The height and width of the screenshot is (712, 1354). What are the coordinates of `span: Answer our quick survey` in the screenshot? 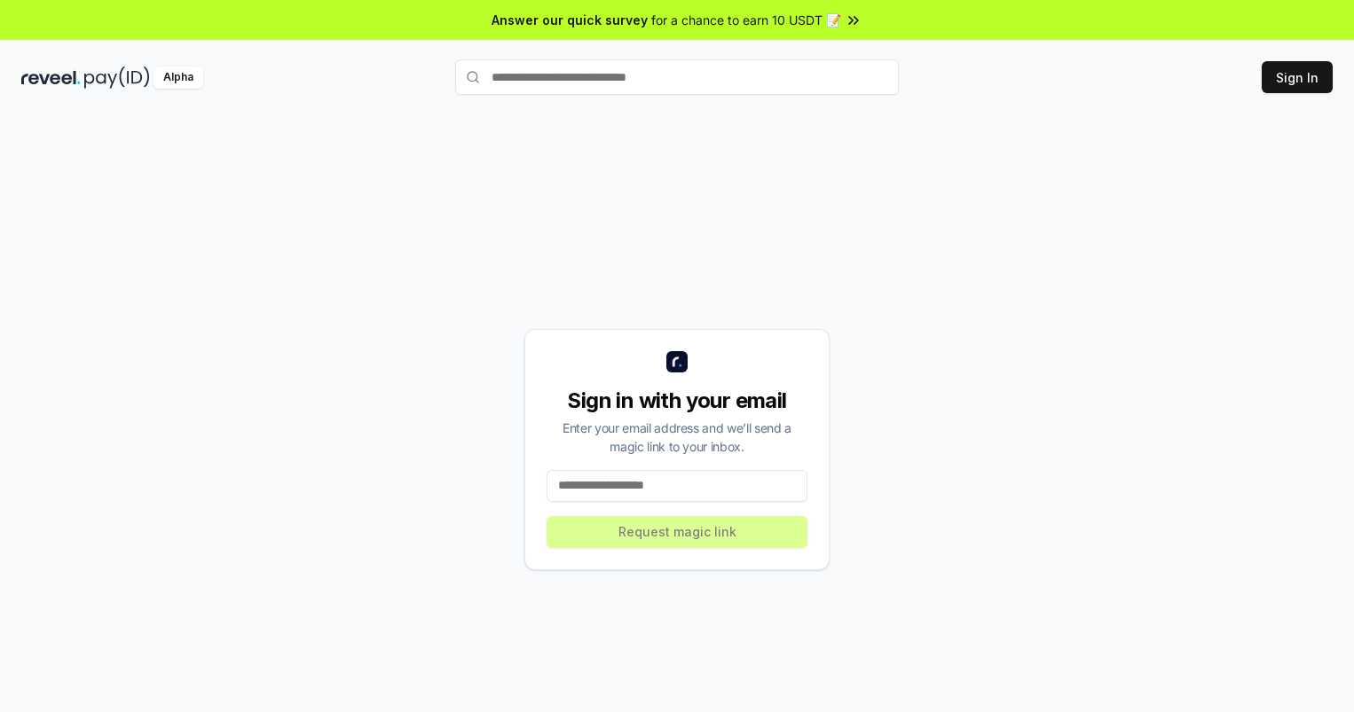 It's located at (570, 20).